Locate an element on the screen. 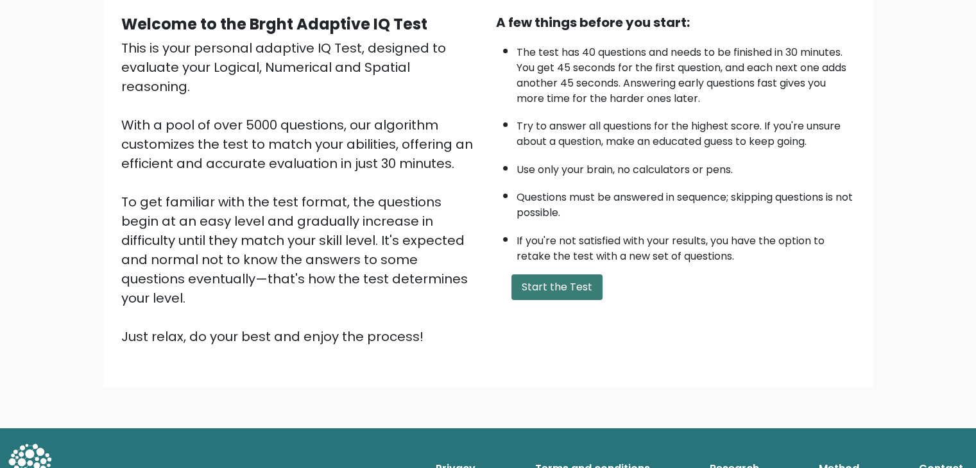 The image size is (976, 468). button: Start the Test is located at coordinates (557, 287).